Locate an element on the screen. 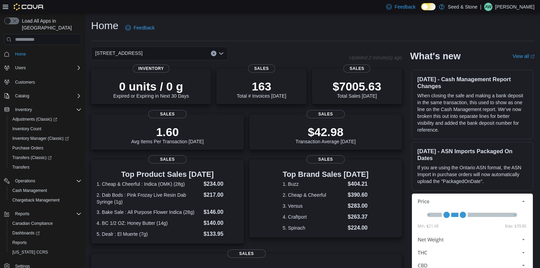 The image size is (540, 268). span: Canadian Compliance is located at coordinates (33, 223).